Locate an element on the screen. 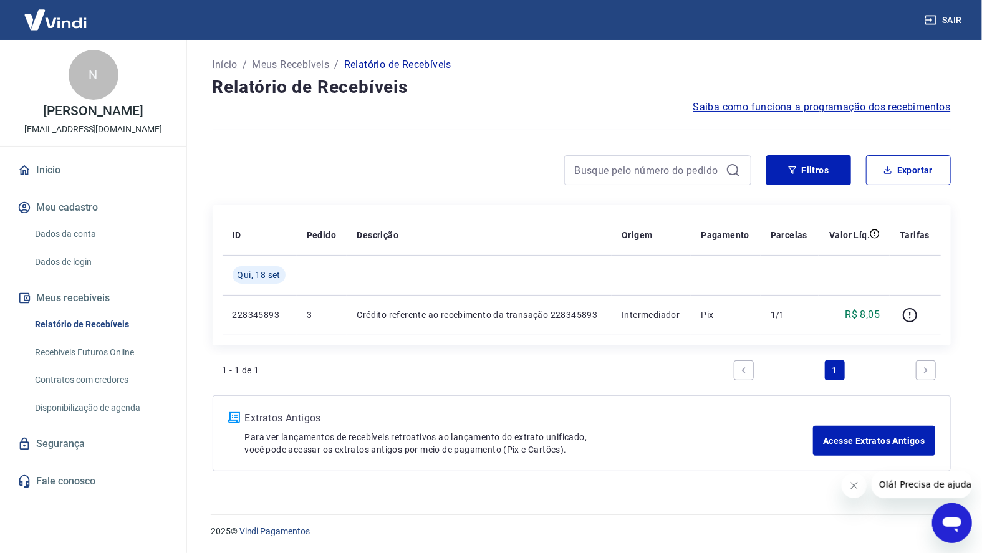 Image resolution: width=982 pixels, height=553 pixels. span: Qui, 18 set is located at coordinates (259, 275).